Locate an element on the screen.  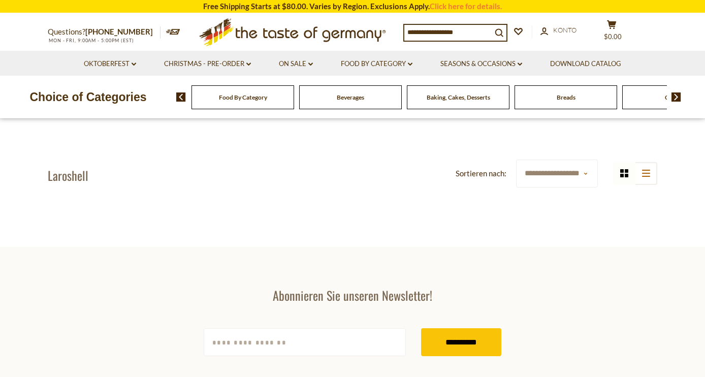
a: Konto is located at coordinates (558, 30).